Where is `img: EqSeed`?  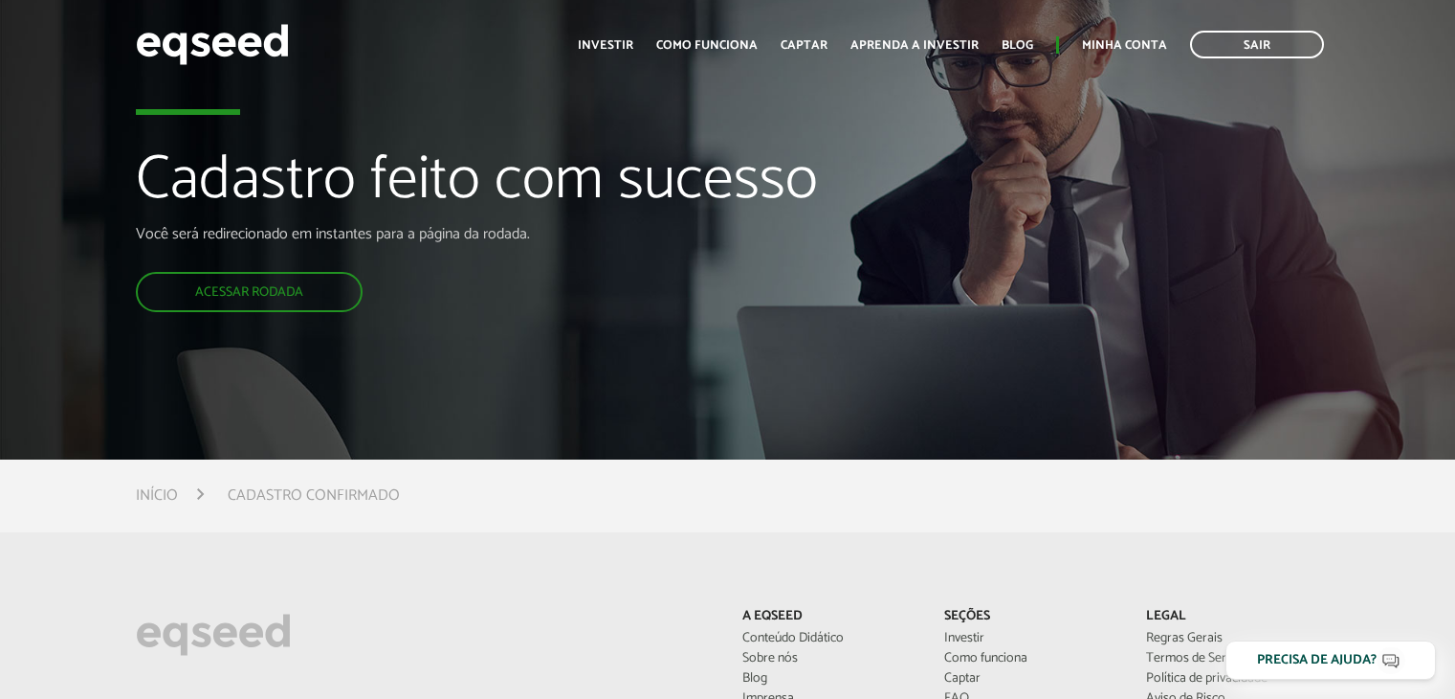
img: EqSeed is located at coordinates (212, 44).